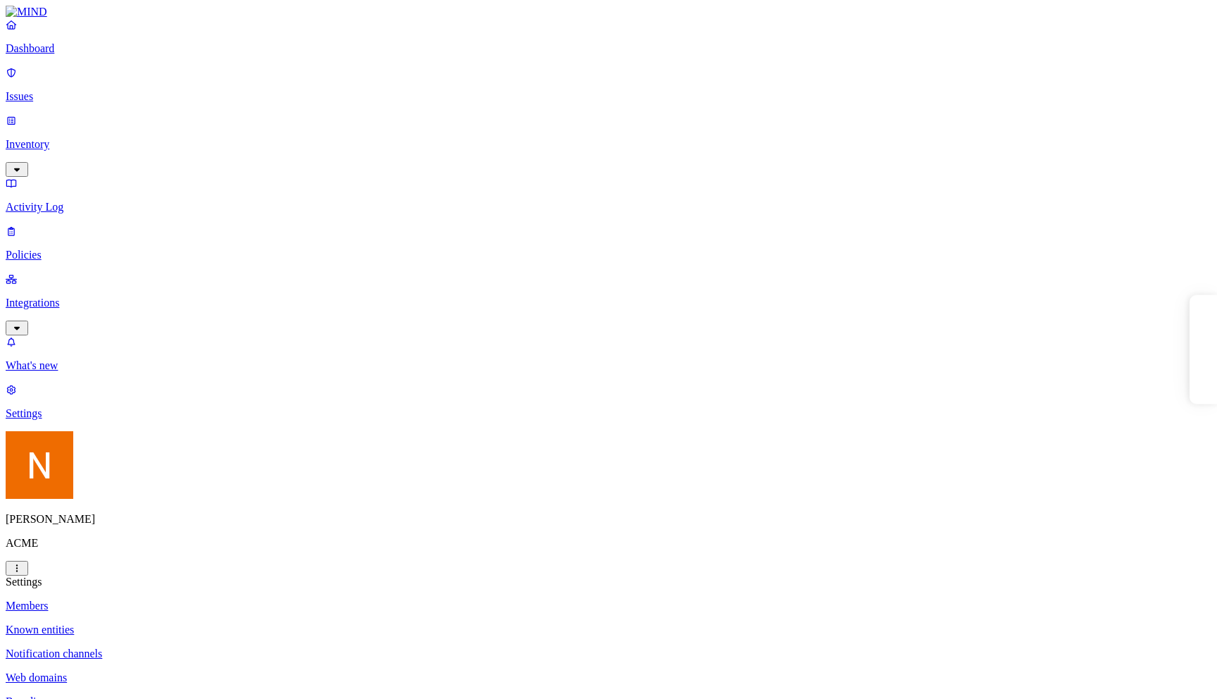 The height and width of the screenshot is (699, 1217). I want to click on img: Nitai Mishary, so click(39, 465).